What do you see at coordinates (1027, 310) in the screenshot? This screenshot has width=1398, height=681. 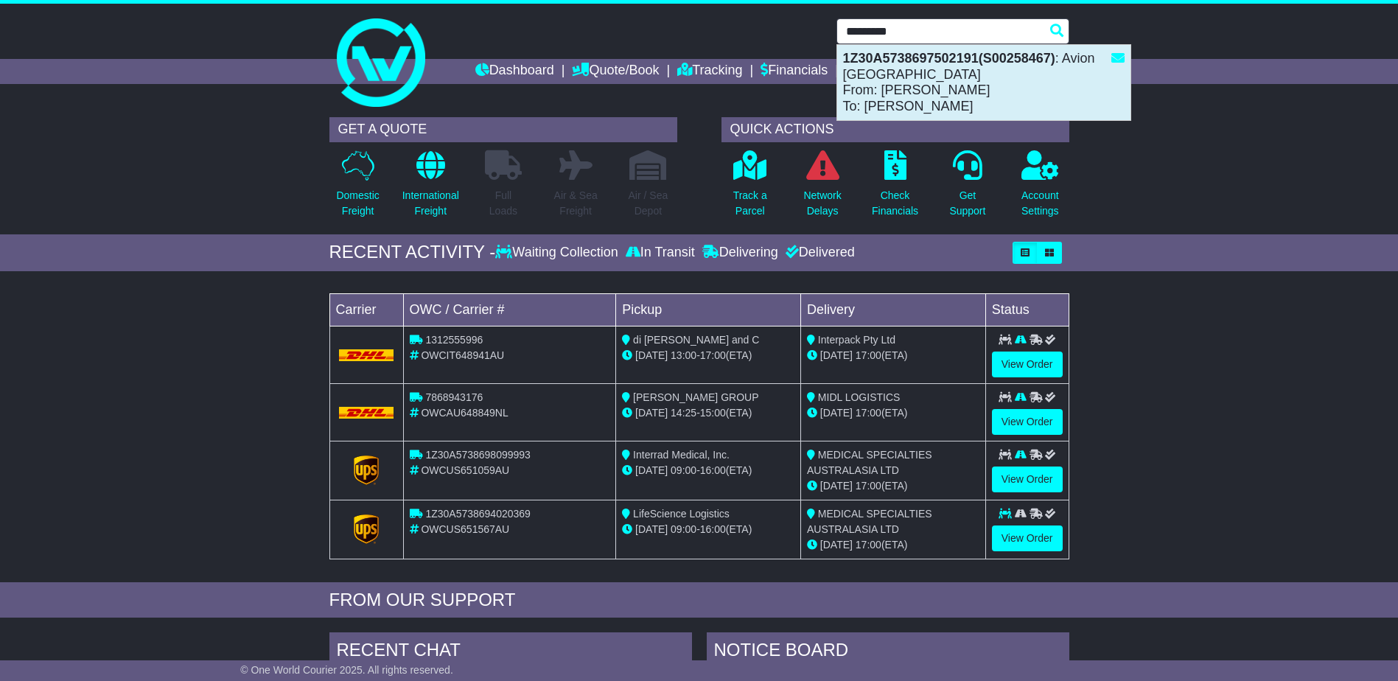 I see `td: Status` at bounding box center [1027, 310].